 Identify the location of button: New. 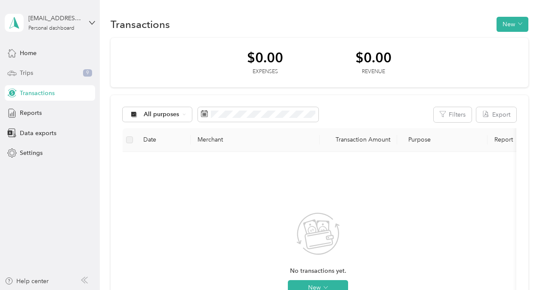
(513, 24).